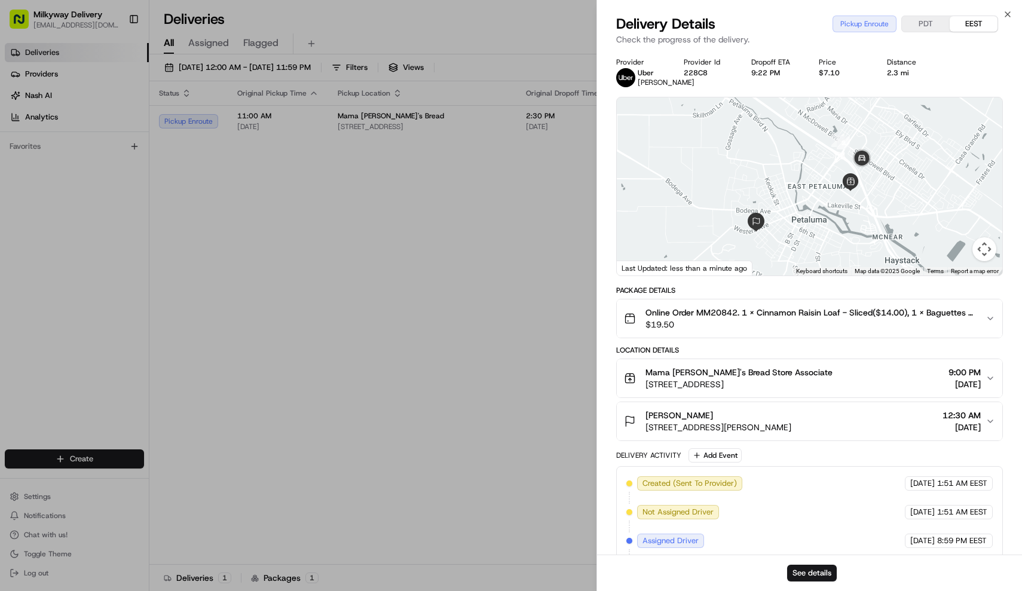 This screenshot has width=1022, height=591. I want to click on span: Not Assigned Driver, so click(678, 512).